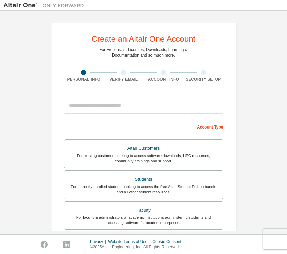 The image size is (287, 254). Describe the element at coordinates (123, 79) in the screenshot. I see `div: Verify Email` at that location.